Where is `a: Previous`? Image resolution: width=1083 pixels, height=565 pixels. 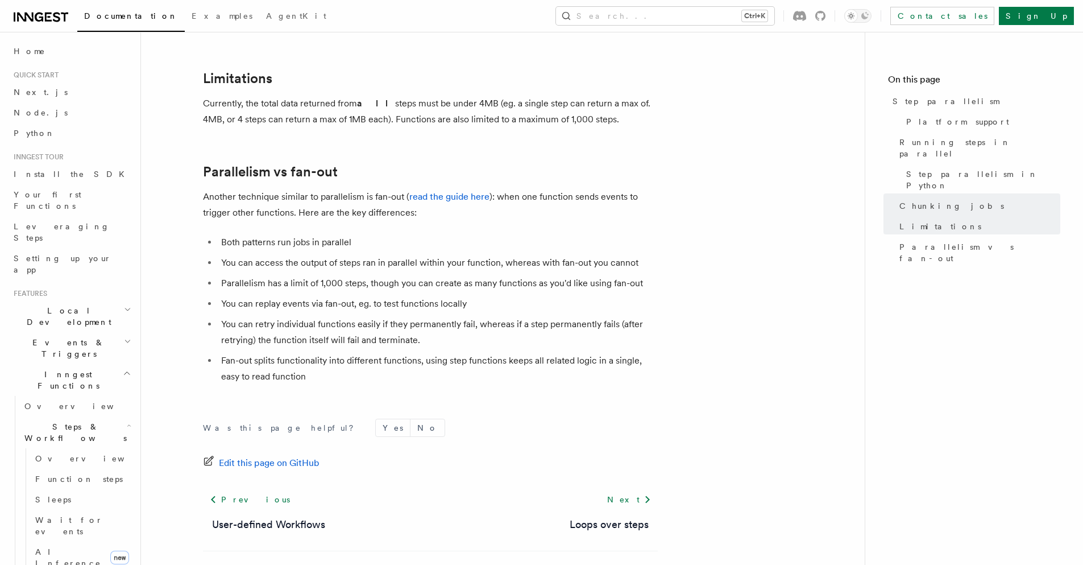 a: Previous is located at coordinates (250, 499).